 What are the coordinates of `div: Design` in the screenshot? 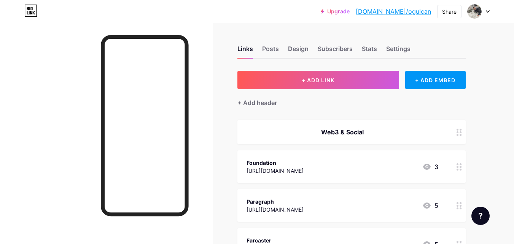 It's located at (298, 51).